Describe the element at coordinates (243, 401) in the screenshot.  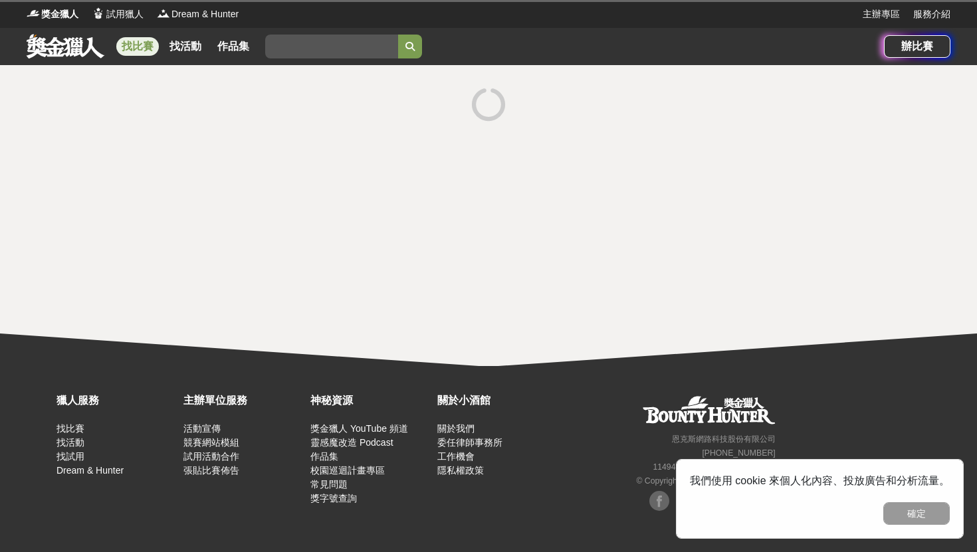
I see `div: 主辦單位服務` at that location.